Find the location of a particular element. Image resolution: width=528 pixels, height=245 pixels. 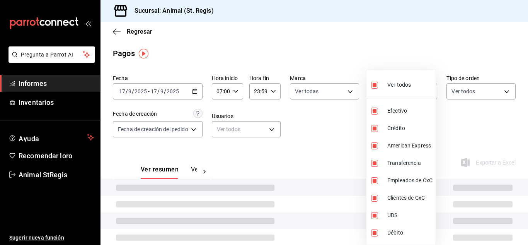

img: Marcador de información sobre herramientas is located at coordinates (143, 53).